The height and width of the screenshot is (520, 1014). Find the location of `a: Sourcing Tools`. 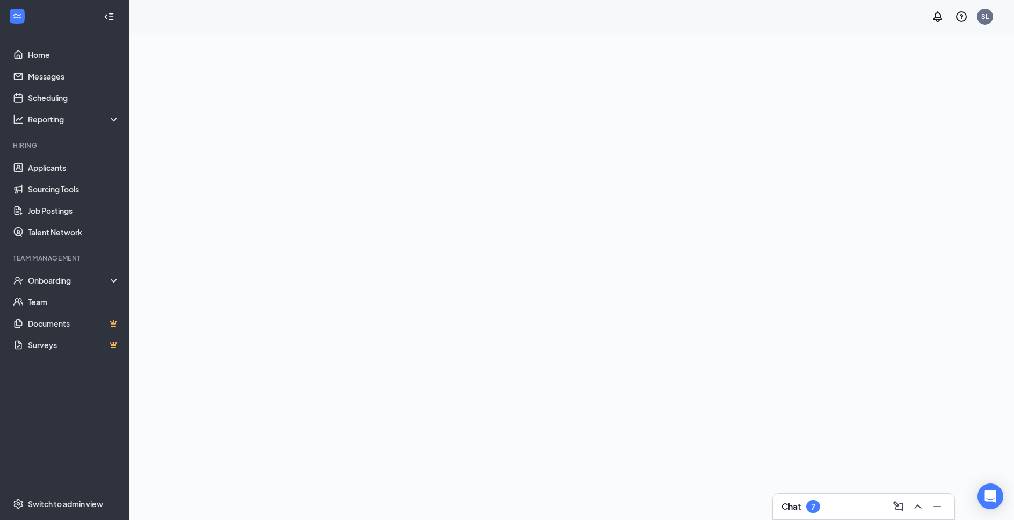

a: Sourcing Tools is located at coordinates (74, 189).